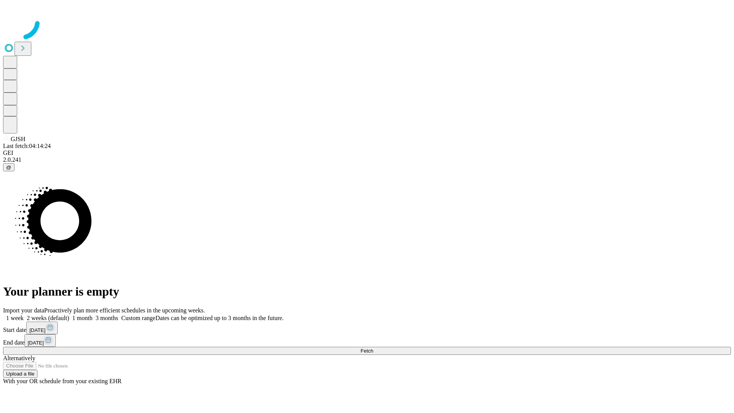 This screenshot has height=413, width=734. I want to click on span: With your OR schedule from your existing EHR, so click(62, 381).